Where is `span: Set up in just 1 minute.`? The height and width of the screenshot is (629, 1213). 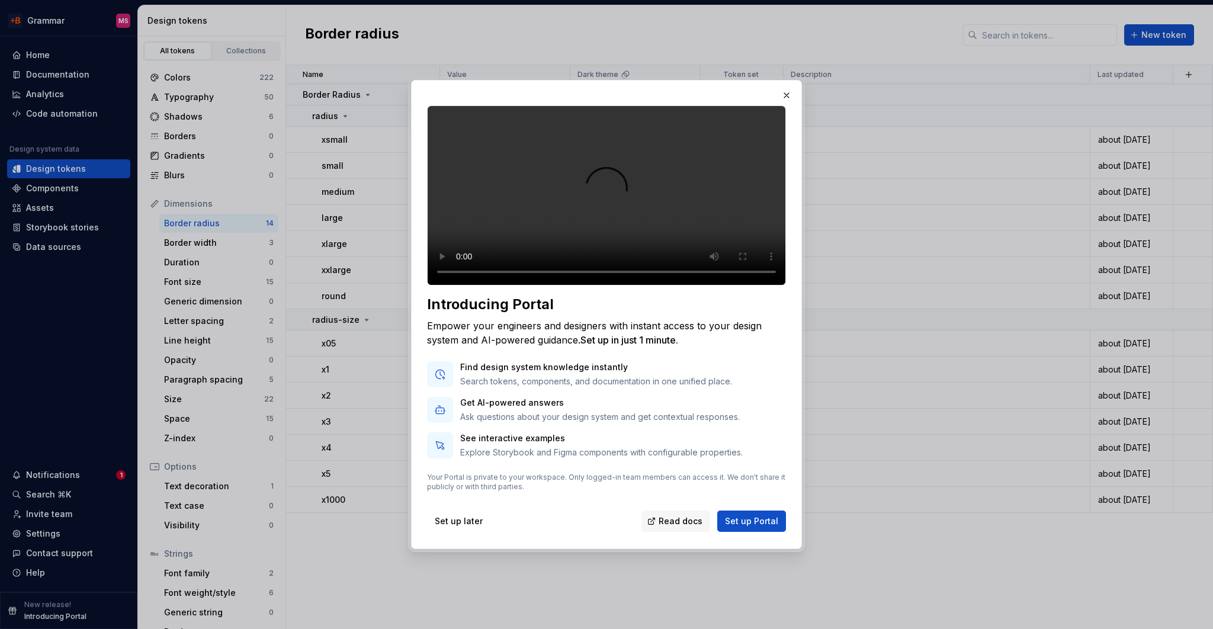
span: Set up in just 1 minute. is located at coordinates (629, 340).